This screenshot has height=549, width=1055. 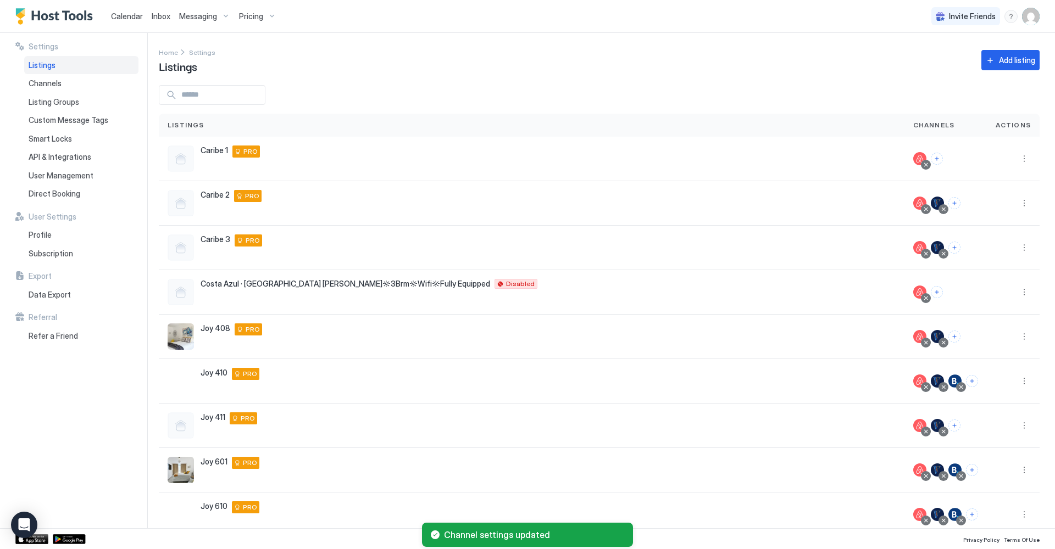 What do you see at coordinates (54, 194) in the screenshot?
I see `span: Direct Booking` at bounding box center [54, 194].